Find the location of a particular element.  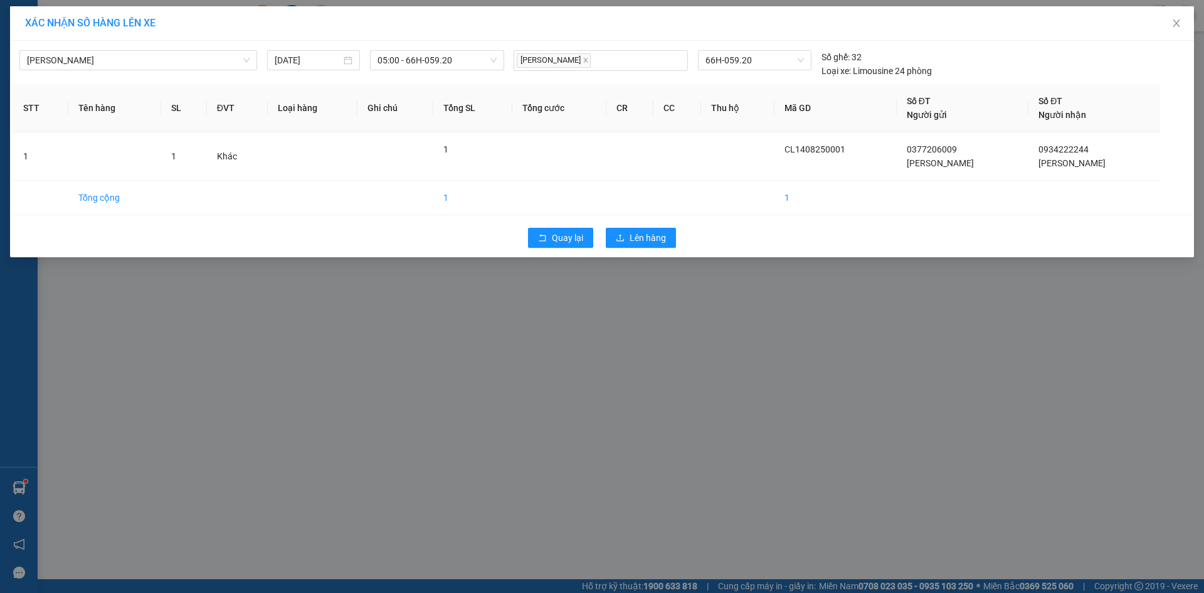

div: 0934222244 is located at coordinates (183, 63).